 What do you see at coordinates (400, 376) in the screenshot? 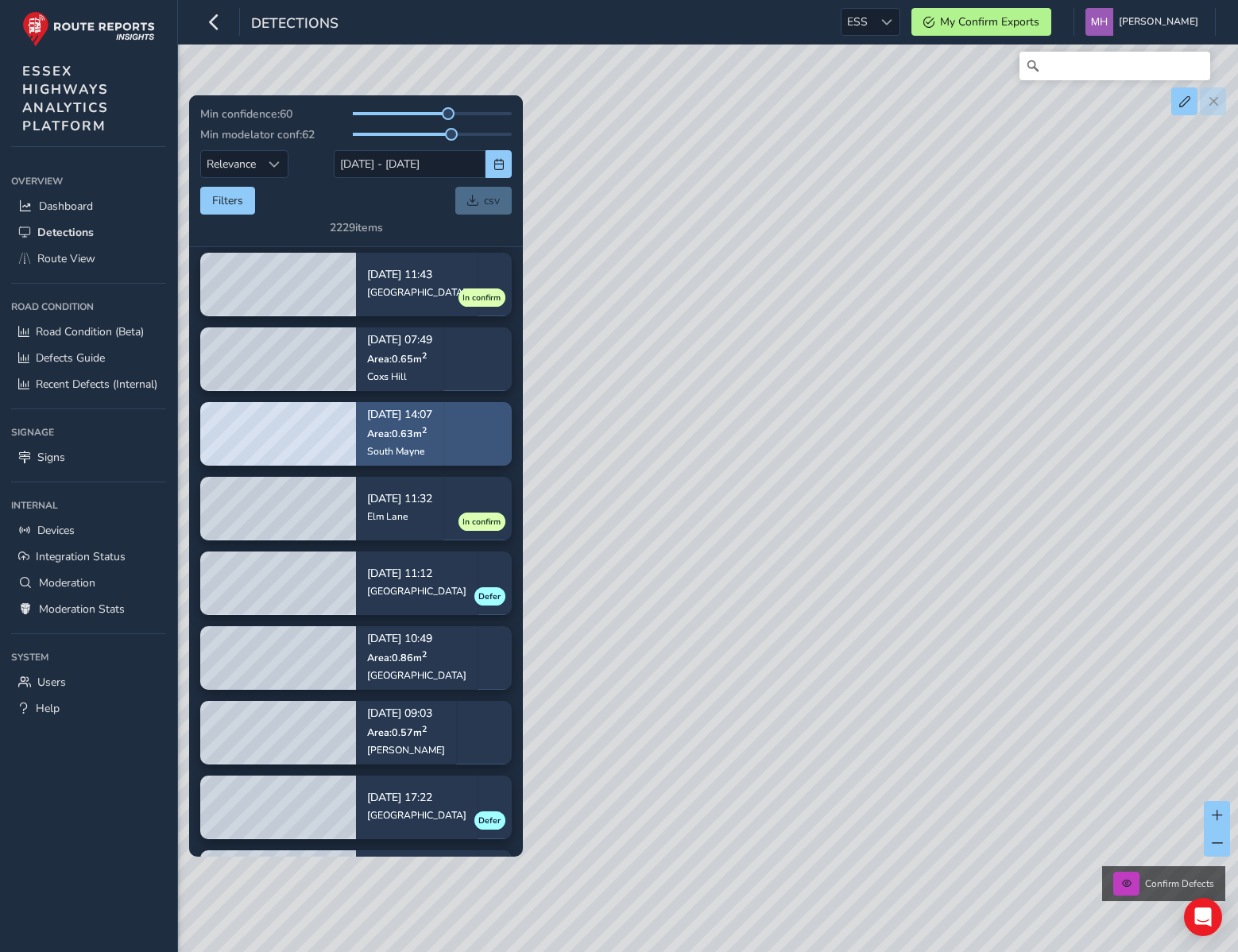
I see `div: Coxs Hill` at bounding box center [400, 376].